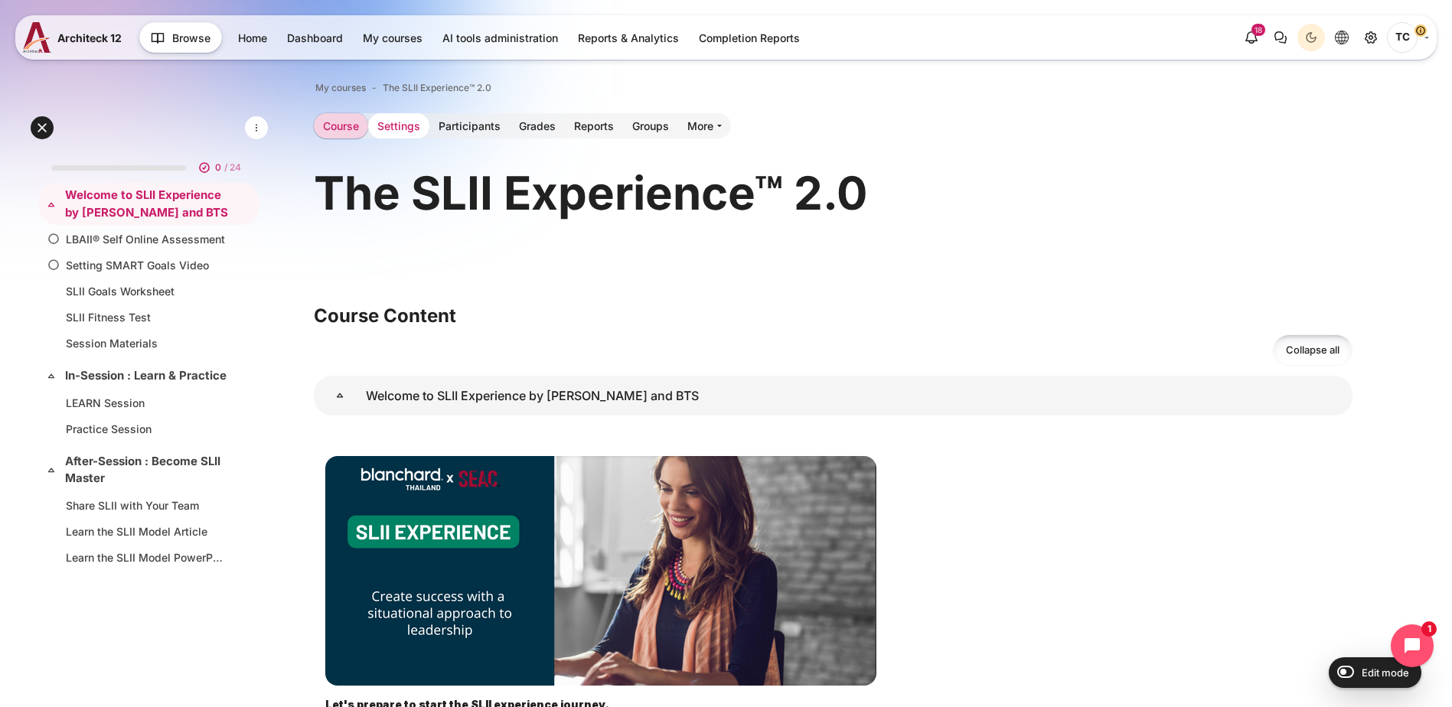 The image size is (1452, 707). What do you see at coordinates (146, 291) in the screenshot?
I see `a: SLII Goals Worksheet` at bounding box center [146, 291].